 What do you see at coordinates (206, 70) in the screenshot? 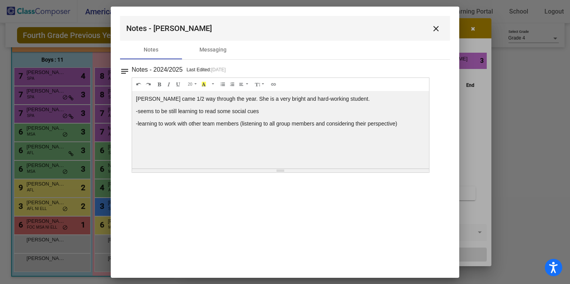
I see `p: Last Edited:` at bounding box center [206, 70].